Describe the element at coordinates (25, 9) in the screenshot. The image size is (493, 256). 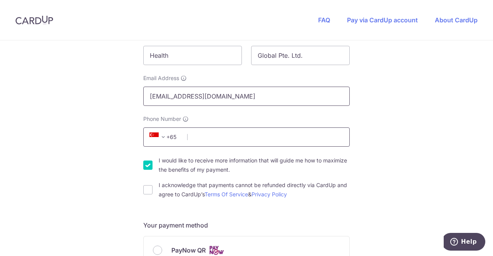
I see `span: Help` at that location.